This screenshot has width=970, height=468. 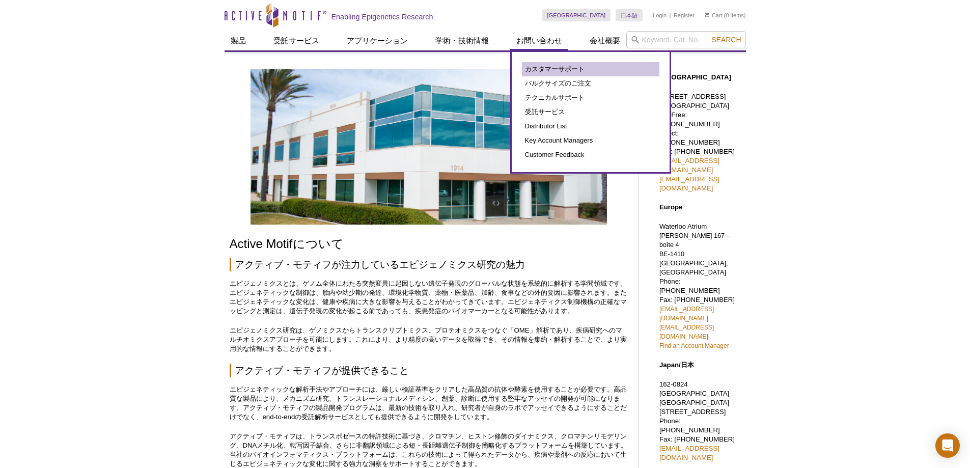 What do you see at coordinates (590, 155) in the screenshot?
I see `a: Customer Feedback` at bounding box center [590, 155].